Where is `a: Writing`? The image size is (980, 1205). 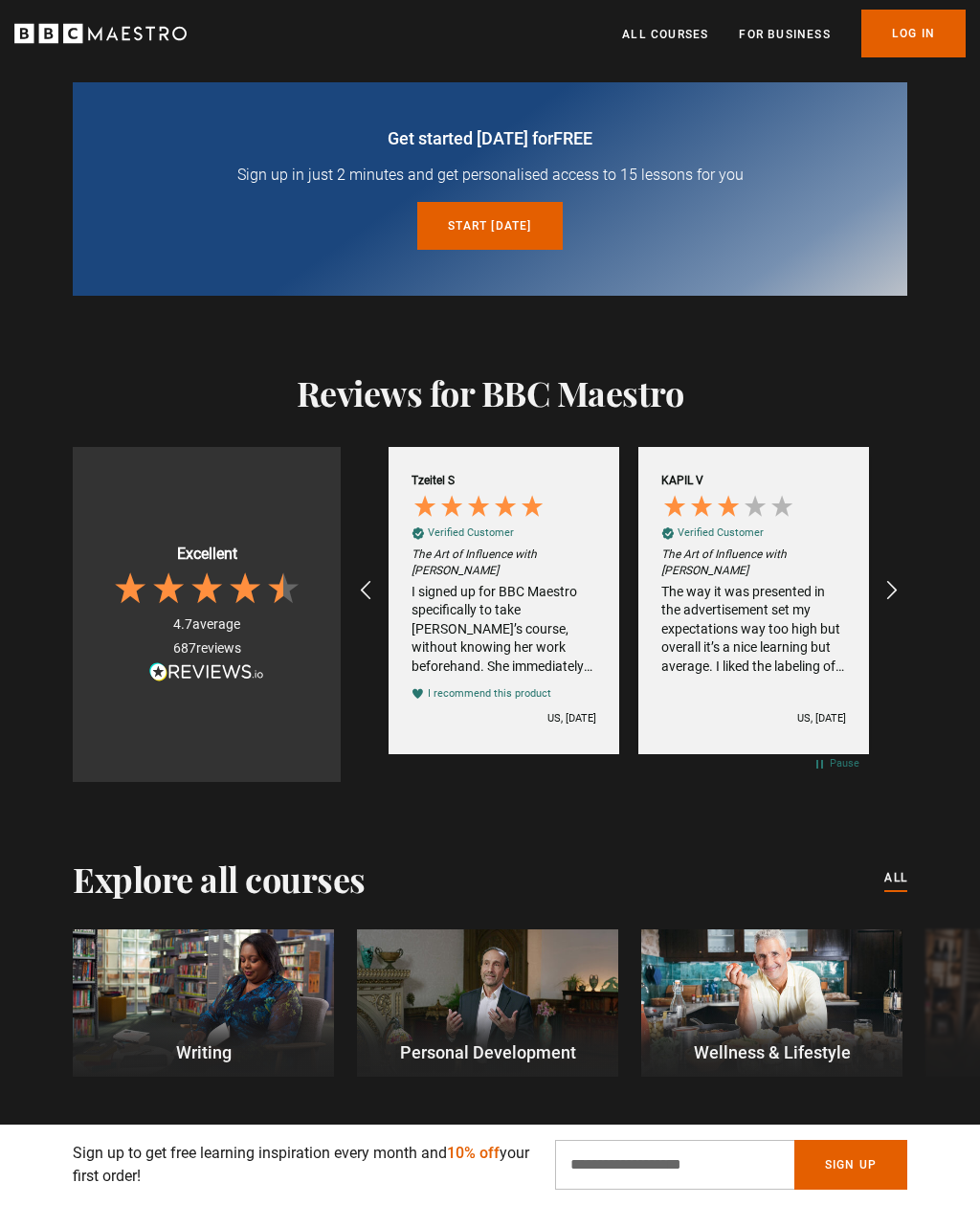 a: Writing is located at coordinates (203, 1003).